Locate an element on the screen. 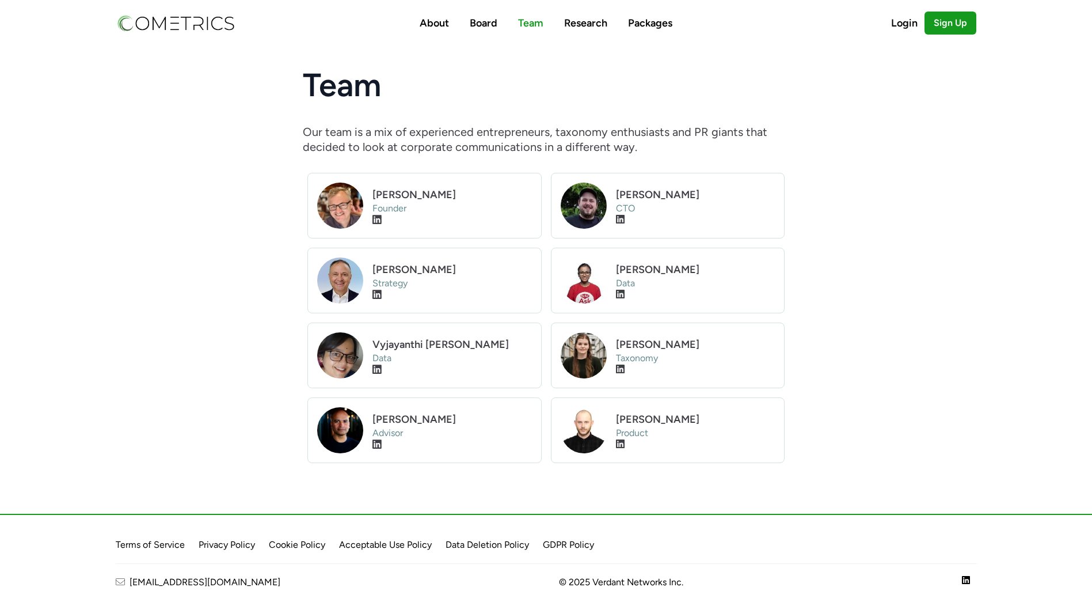 The height and width of the screenshot is (606, 1092). a: Privacy Policy is located at coordinates (227, 544).